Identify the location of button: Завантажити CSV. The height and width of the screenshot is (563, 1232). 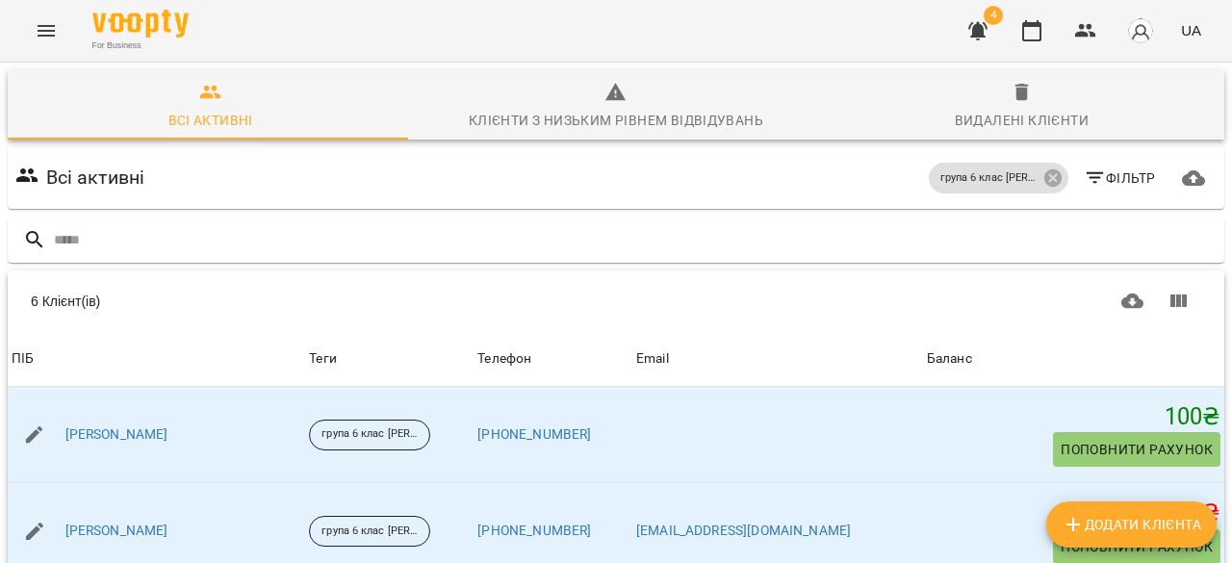
(1133, 301).